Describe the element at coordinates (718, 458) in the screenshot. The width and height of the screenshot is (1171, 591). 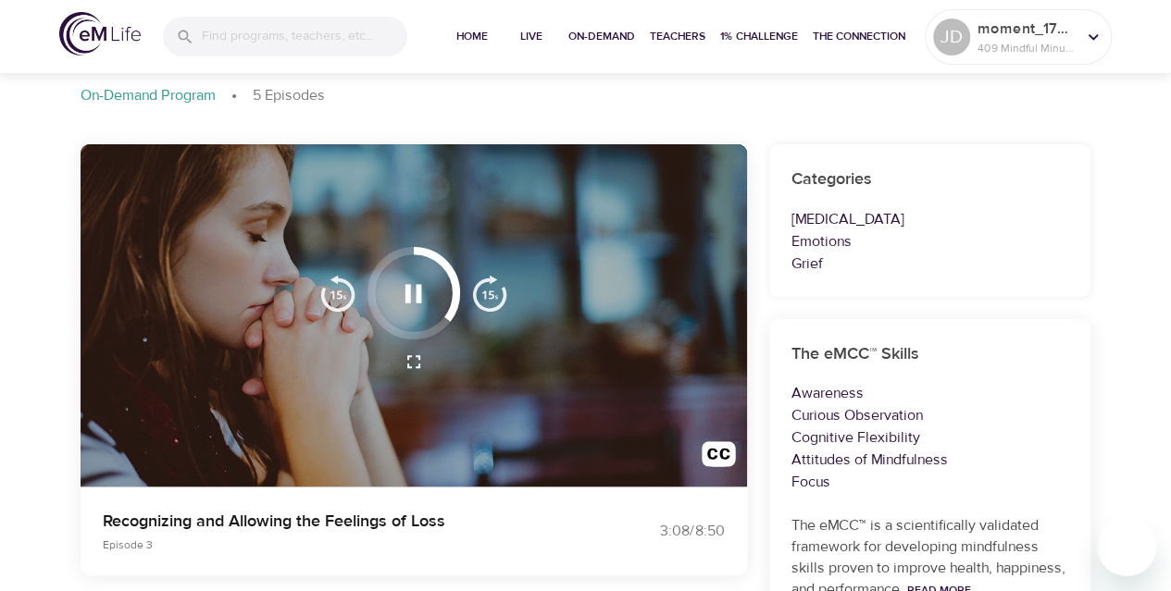
I see `button: Transcript/Closed Captions (c)` at that location.